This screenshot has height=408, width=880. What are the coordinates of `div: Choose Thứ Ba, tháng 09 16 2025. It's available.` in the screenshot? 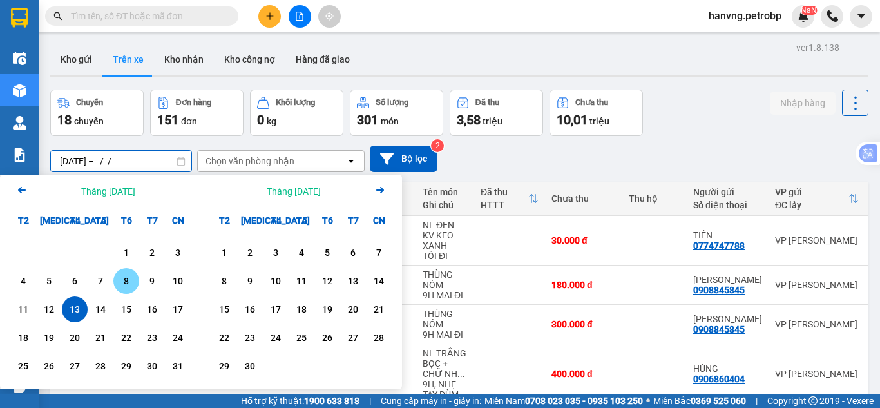 It's located at (250, 309).